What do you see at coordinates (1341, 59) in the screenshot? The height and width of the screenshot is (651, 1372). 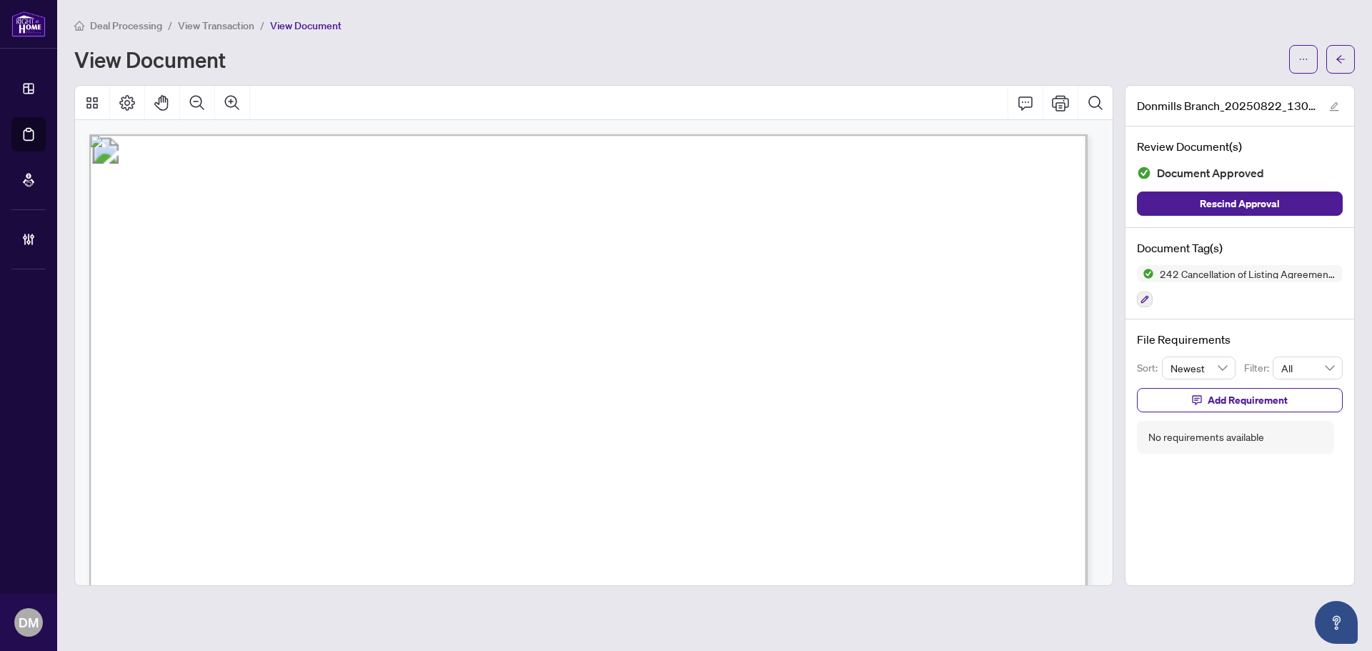 I see `span: arrow-left` at bounding box center [1341, 59].